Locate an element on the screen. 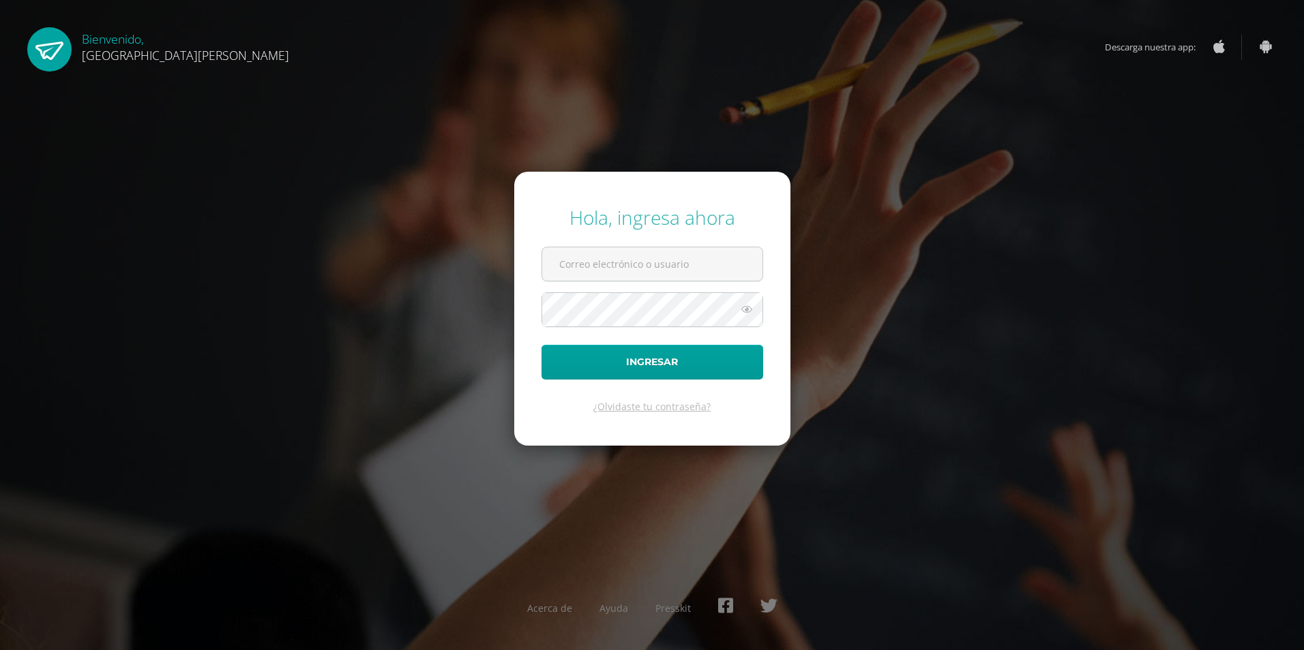 Image resolution: width=1304 pixels, height=650 pixels. span: Descarga nuestra app: is located at coordinates (1156, 47).